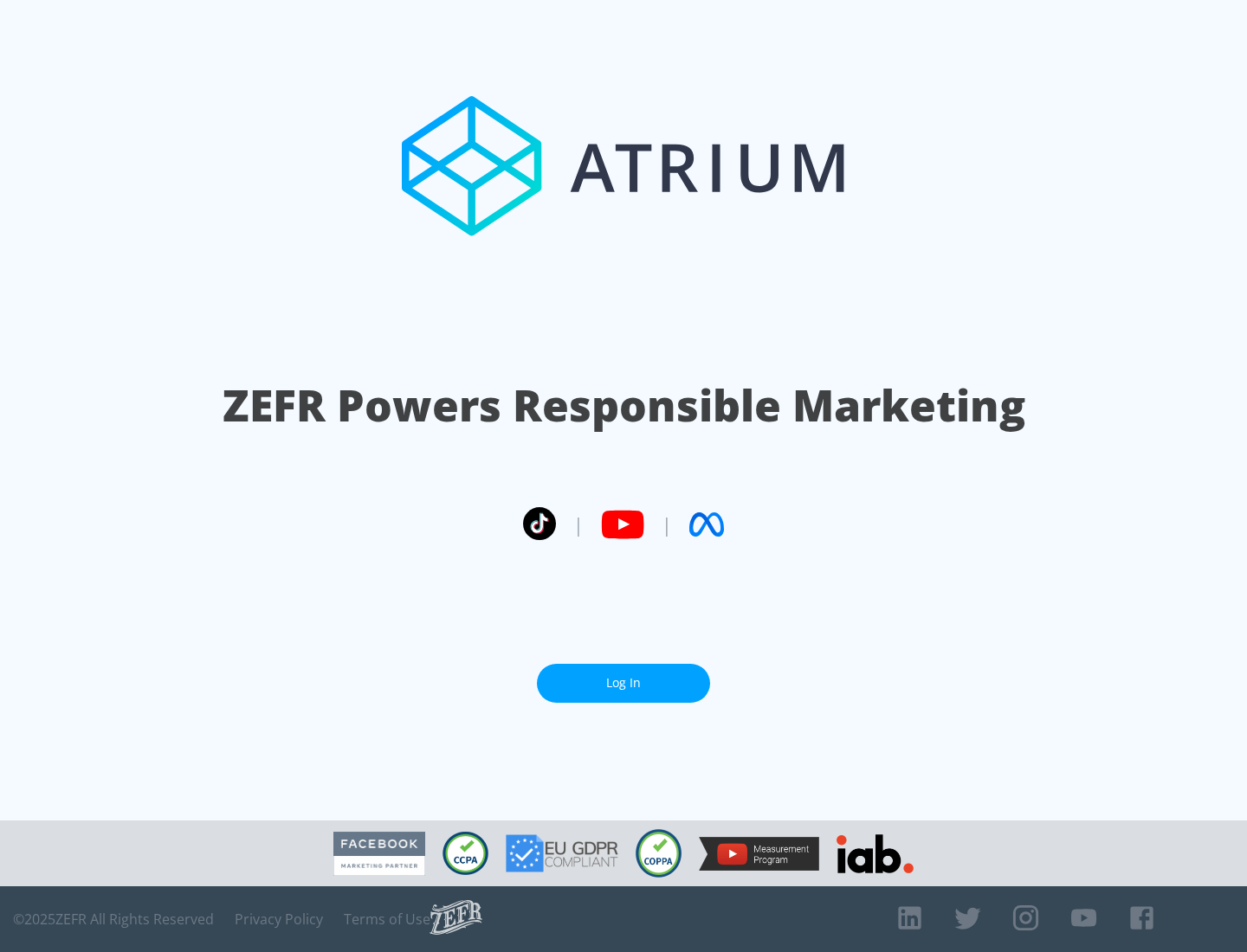 Image resolution: width=1247 pixels, height=952 pixels. I want to click on img: YouTube Measurement Program, so click(759, 854).